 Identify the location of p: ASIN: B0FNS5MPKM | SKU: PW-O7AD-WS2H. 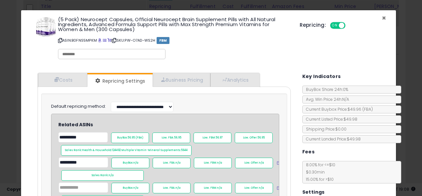
(174, 40).